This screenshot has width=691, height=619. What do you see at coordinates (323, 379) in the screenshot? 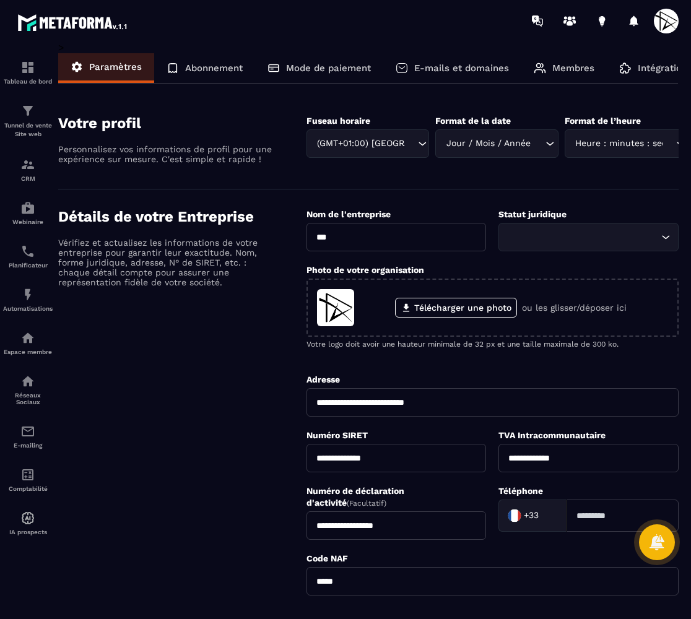
I see `label: Adresse` at bounding box center [323, 379].